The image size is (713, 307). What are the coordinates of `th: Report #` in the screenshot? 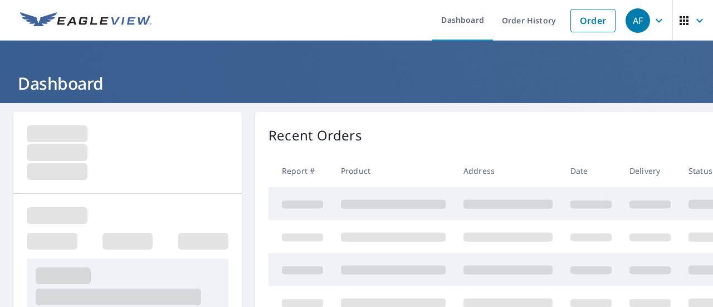 It's located at (300, 170).